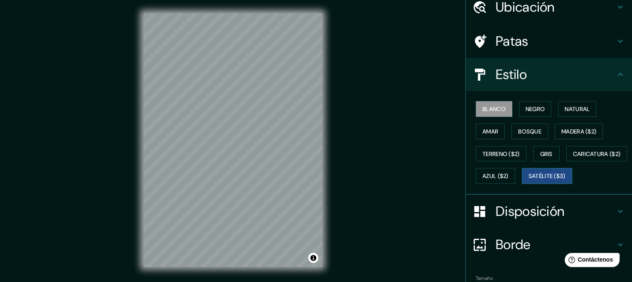  What do you see at coordinates (37, 10) in the screenshot?
I see `font: Contáctenos` at bounding box center [37, 10].